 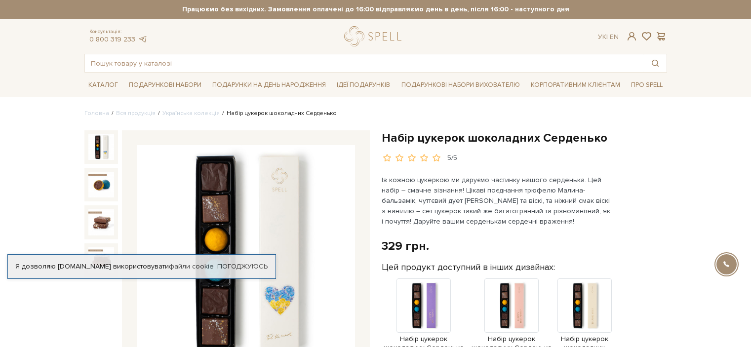 I want to click on button: Пошук товару у каталозі, so click(x=655, y=63).